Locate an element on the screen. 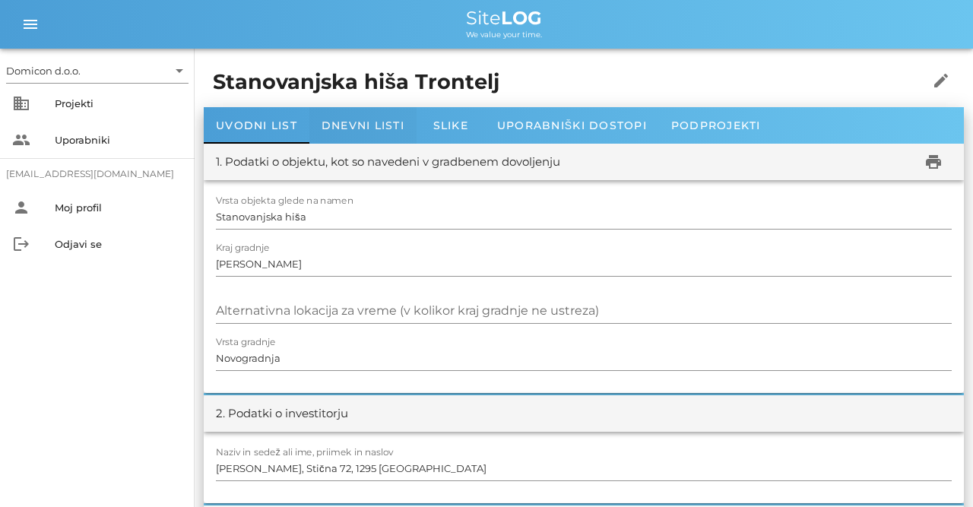 This screenshot has height=507, width=973. i: business is located at coordinates (21, 103).